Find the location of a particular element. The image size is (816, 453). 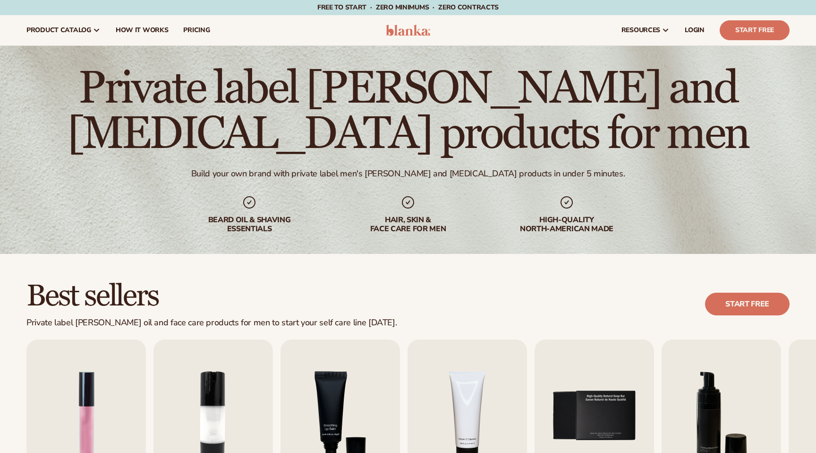

span: How It Works is located at coordinates (142, 30).